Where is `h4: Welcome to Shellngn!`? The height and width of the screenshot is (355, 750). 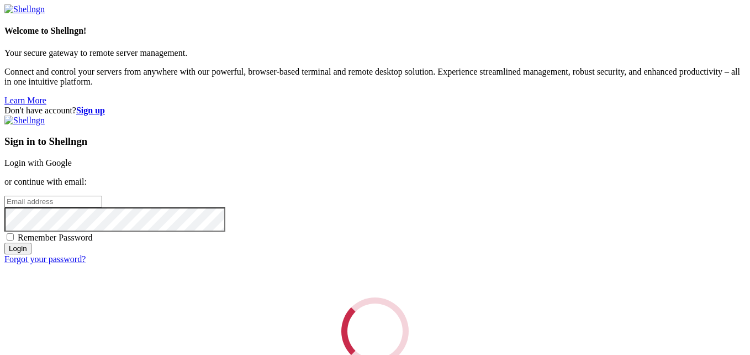
h4: Welcome to Shellngn! is located at coordinates (375, 31).